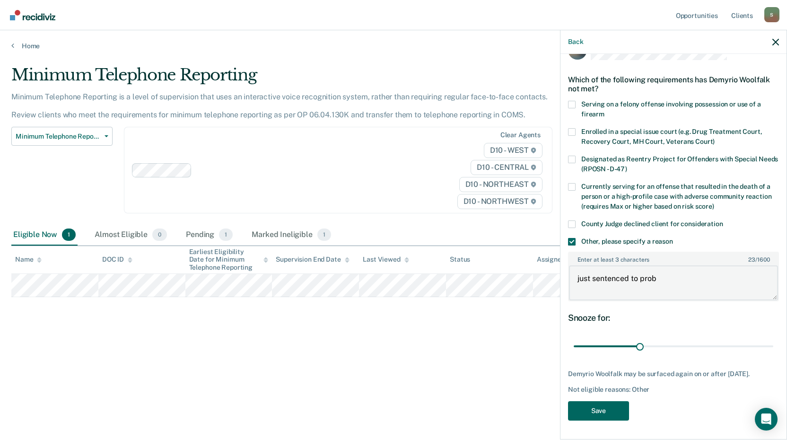 The image size is (787, 440). Describe the element at coordinates (117, 259) in the screenshot. I see `div: DOC ID` at that location.